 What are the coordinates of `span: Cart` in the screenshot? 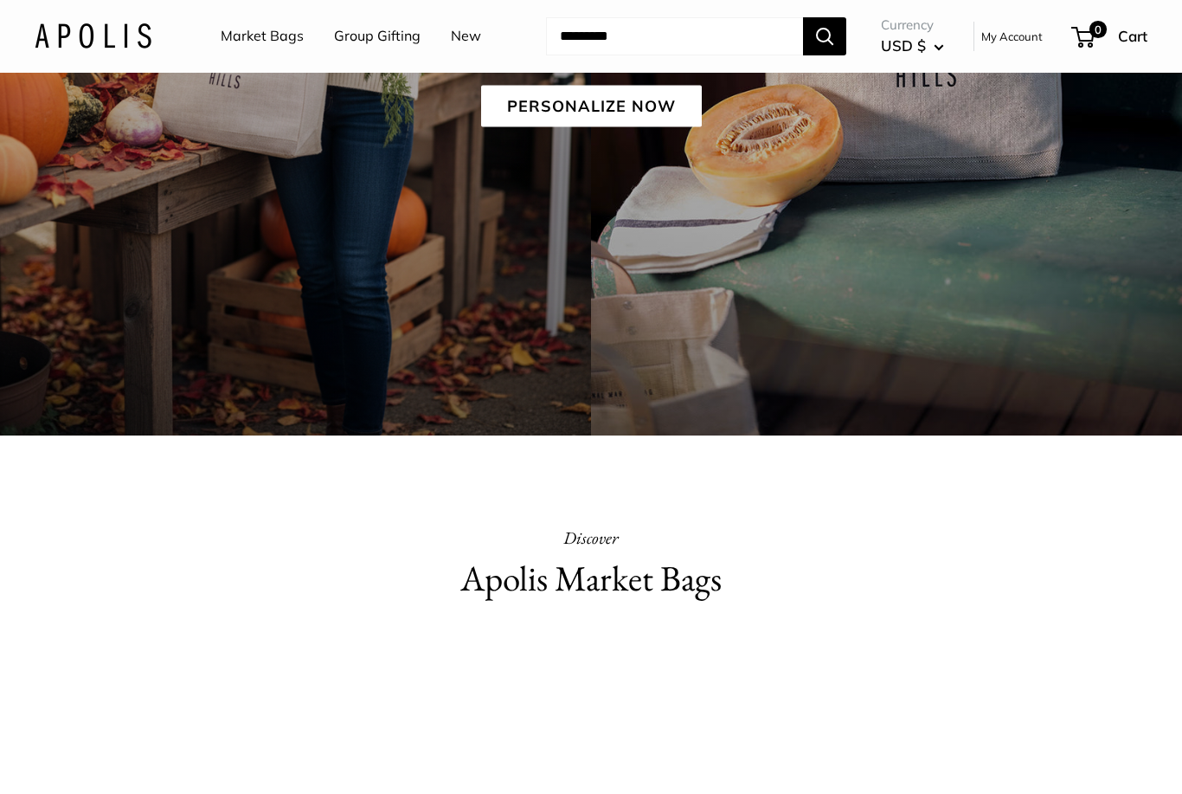 It's located at (1133, 35).